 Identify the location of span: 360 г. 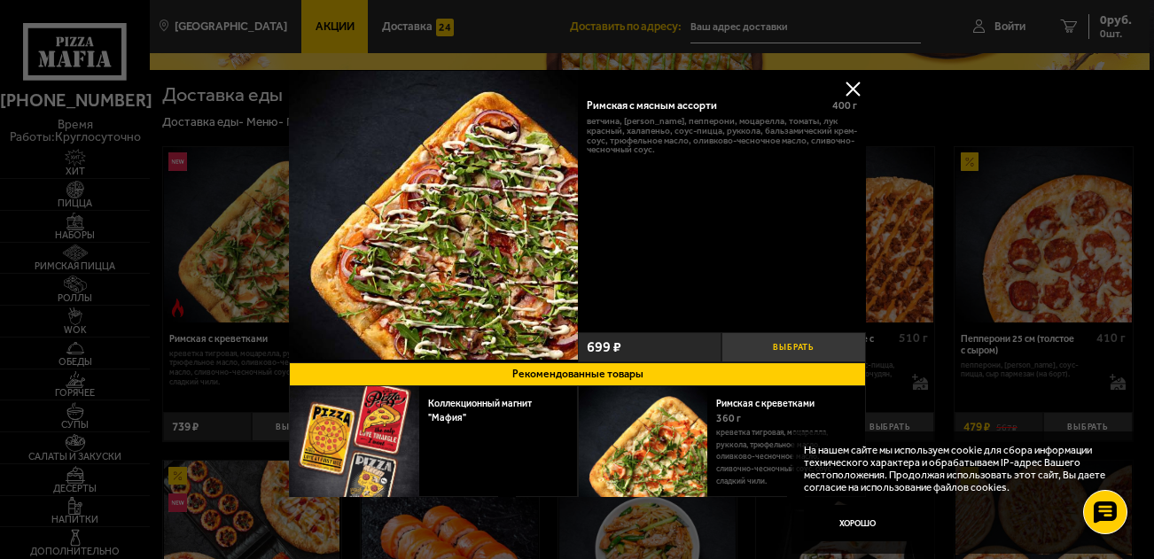
(729, 418).